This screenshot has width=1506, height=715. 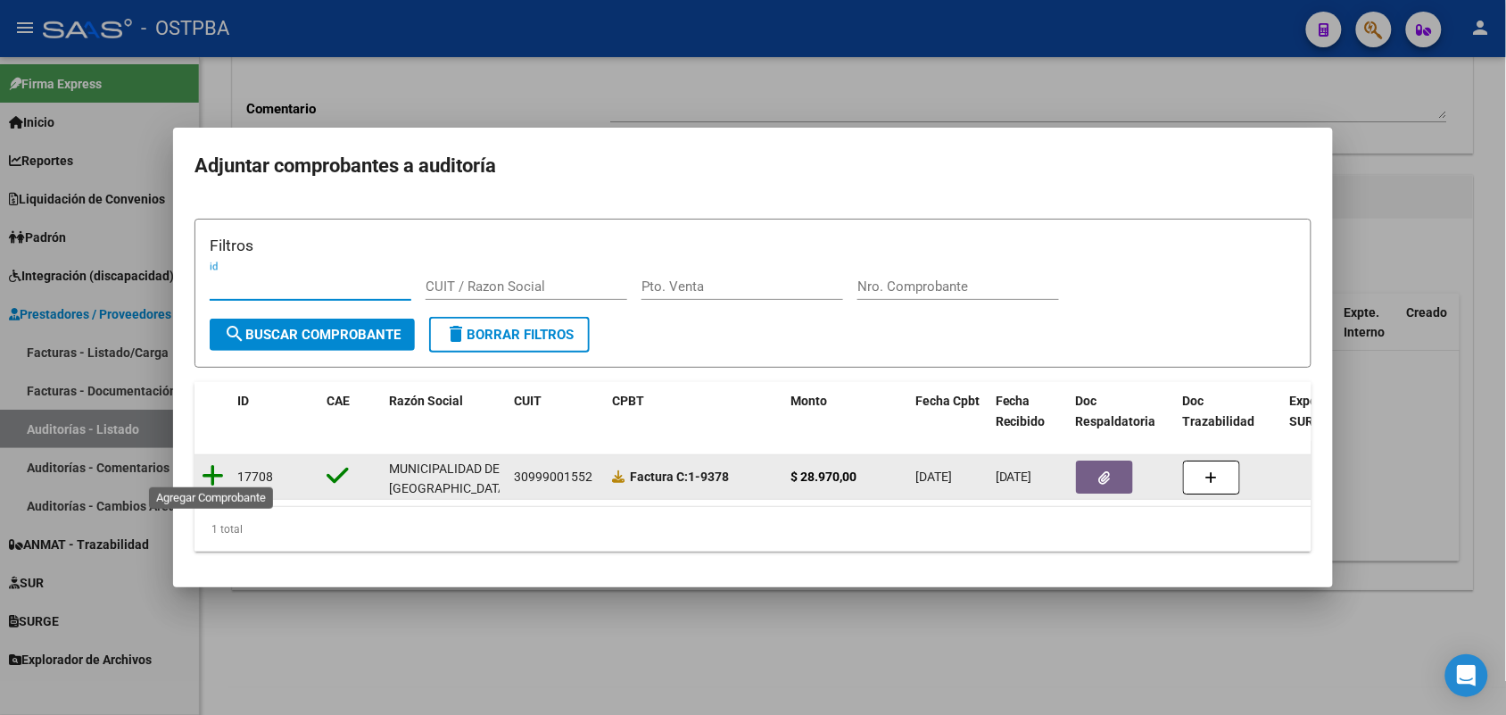 What do you see at coordinates (1219, 410) in the screenshot?
I see `span: Doc Trazabilidad` at bounding box center [1219, 410].